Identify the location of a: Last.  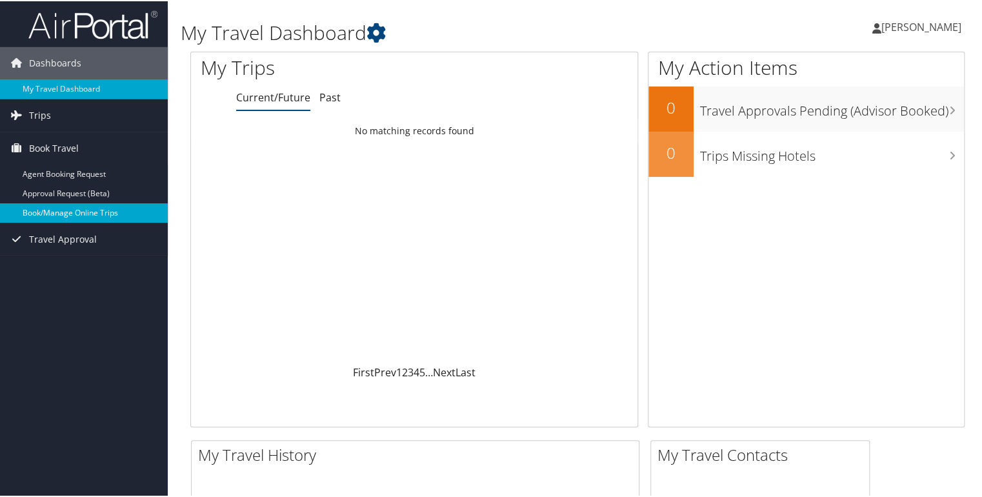
(465, 371).